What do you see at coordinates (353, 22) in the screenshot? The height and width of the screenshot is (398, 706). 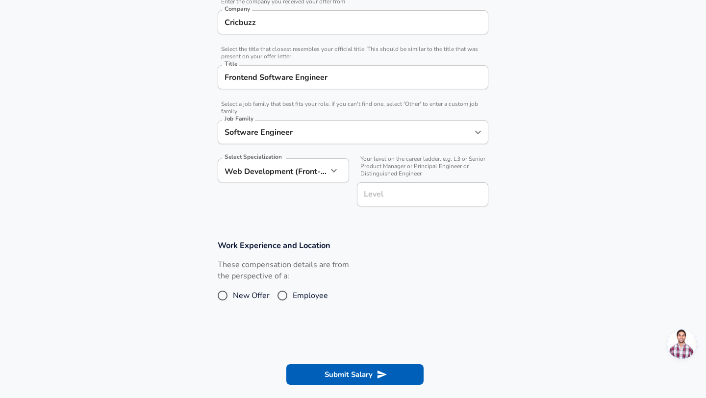 I see `input: Google` at bounding box center [353, 22].